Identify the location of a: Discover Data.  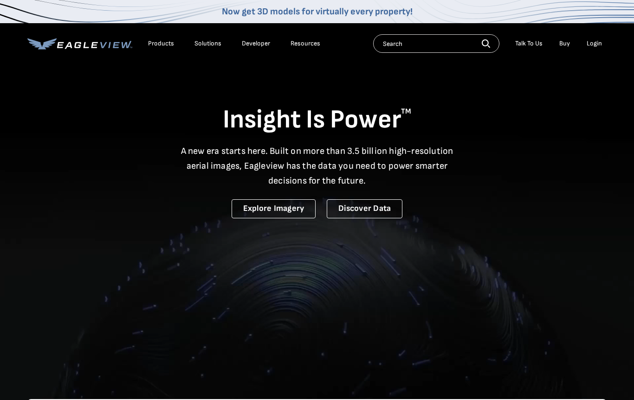
(364, 209).